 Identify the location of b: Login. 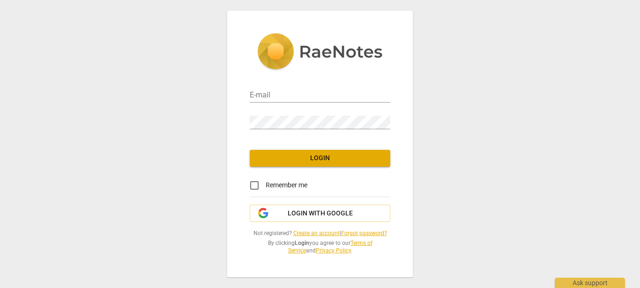
(302, 243).